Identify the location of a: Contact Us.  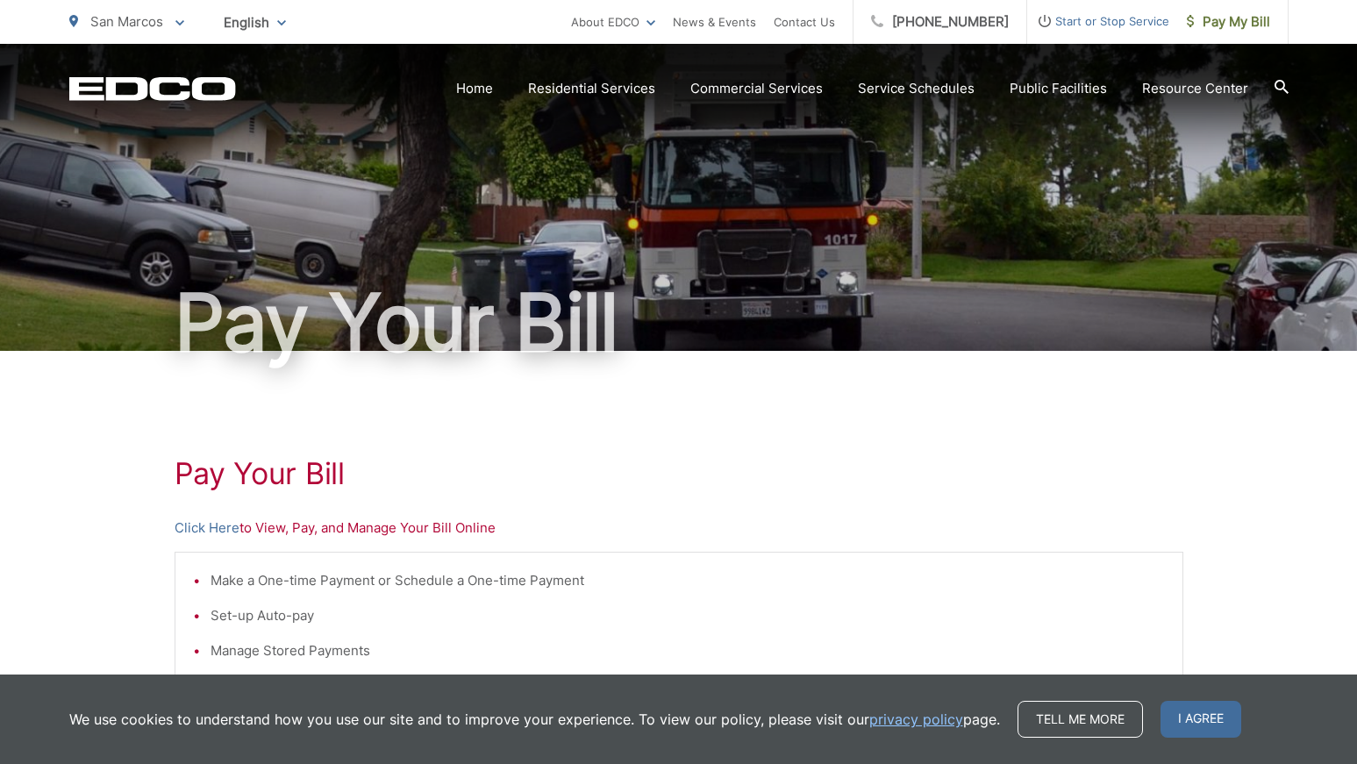
(804, 22).